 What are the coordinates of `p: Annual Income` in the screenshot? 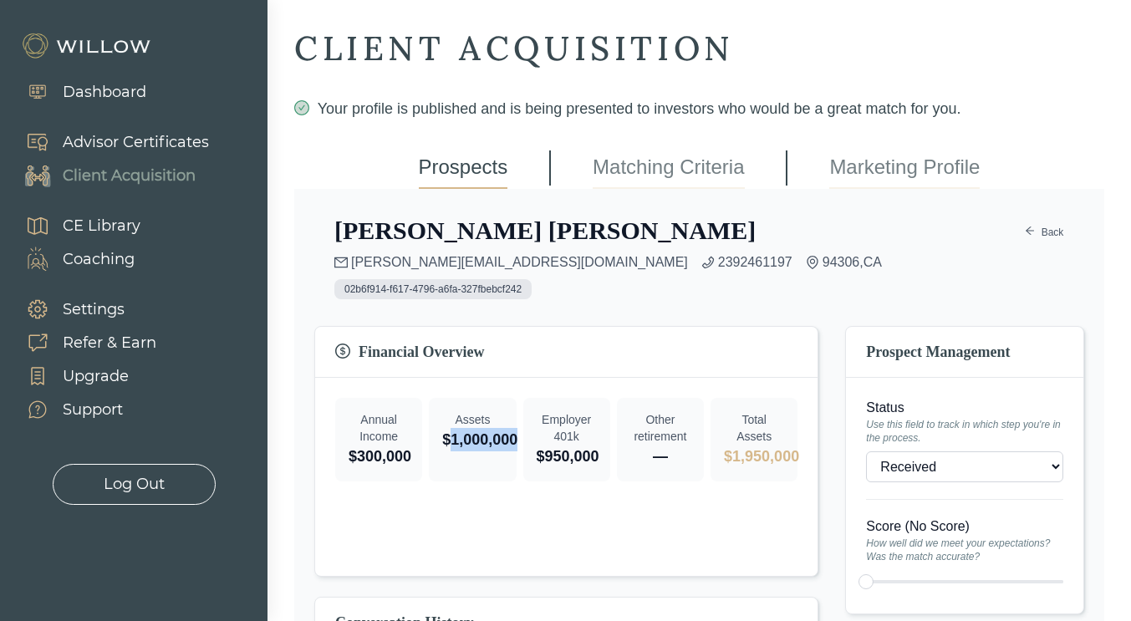 It's located at (379, 428).